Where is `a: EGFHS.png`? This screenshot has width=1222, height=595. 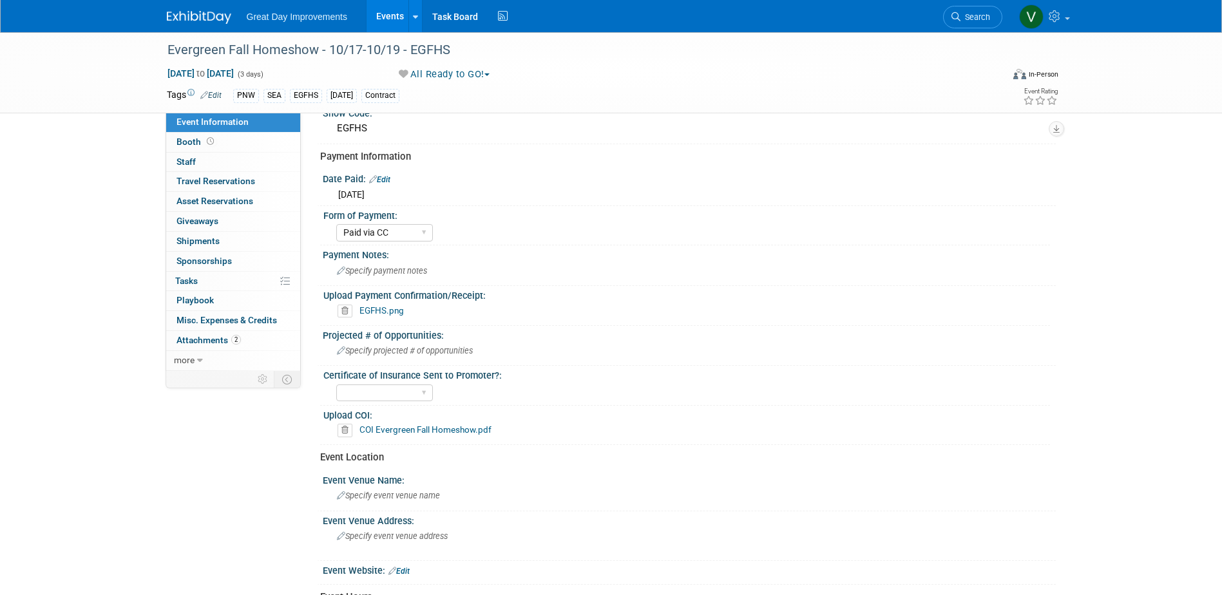 a: EGFHS.png is located at coordinates (381, 311).